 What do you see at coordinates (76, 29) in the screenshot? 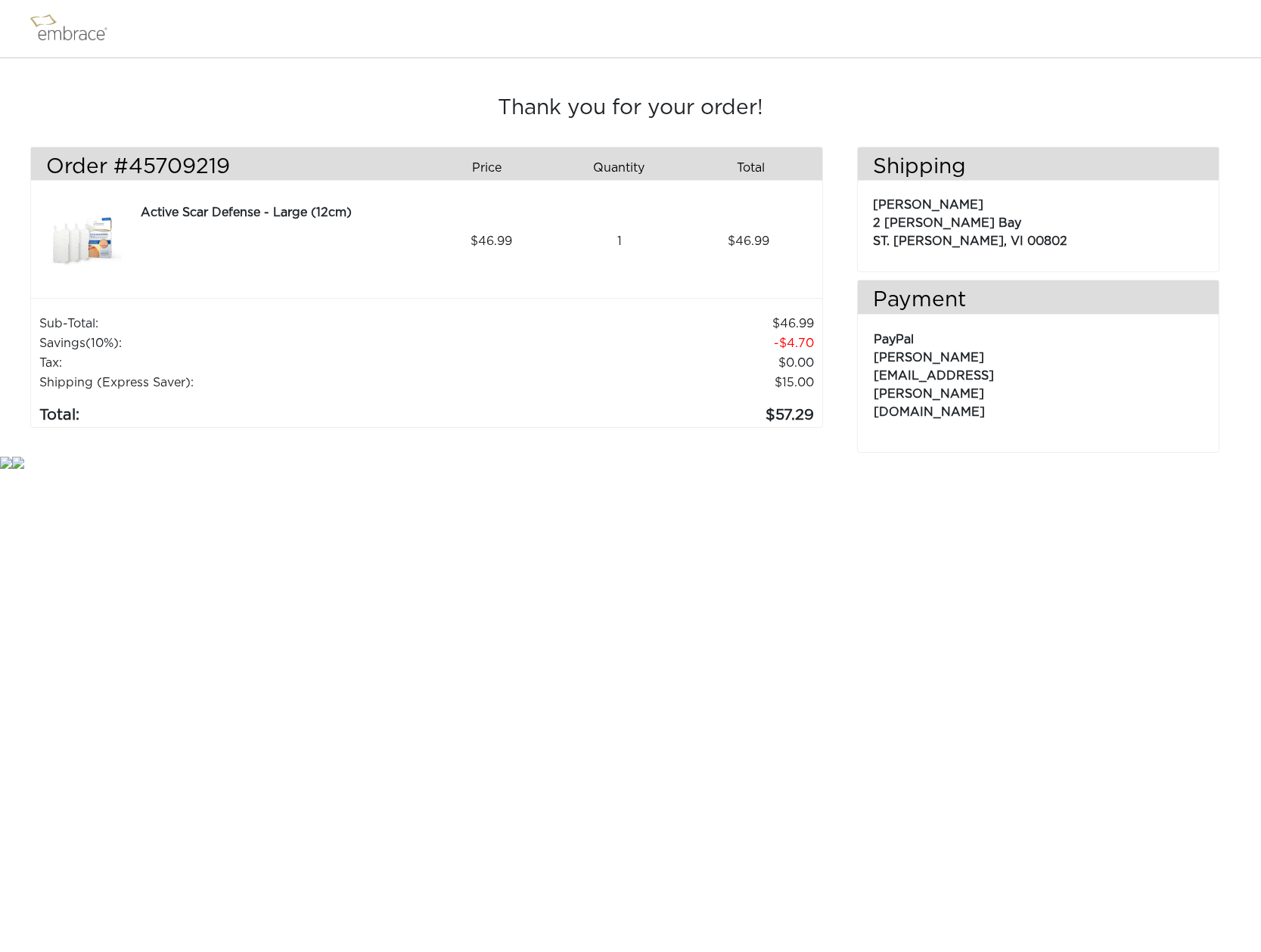
I see `img: logo.png` at bounding box center [76, 29].